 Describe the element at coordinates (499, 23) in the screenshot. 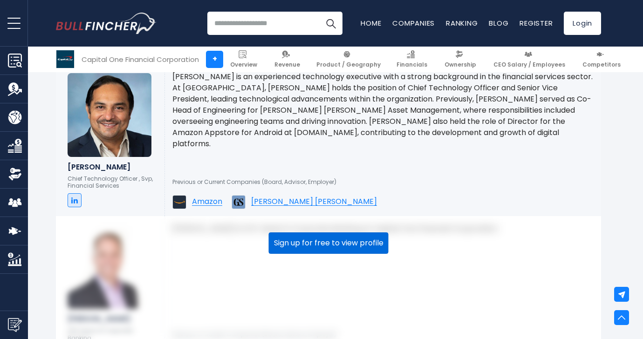

I see `a: Blog` at that location.